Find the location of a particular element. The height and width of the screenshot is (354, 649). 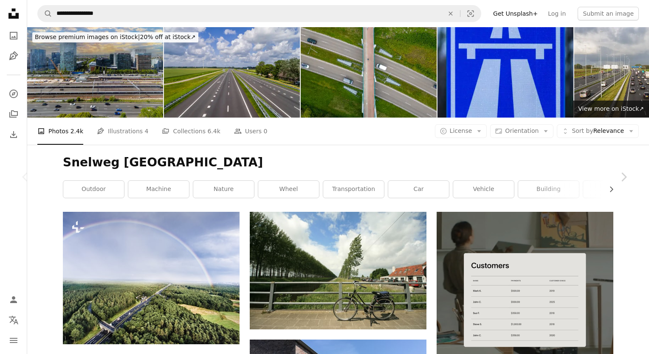

a: Collections is located at coordinates (14, 114).